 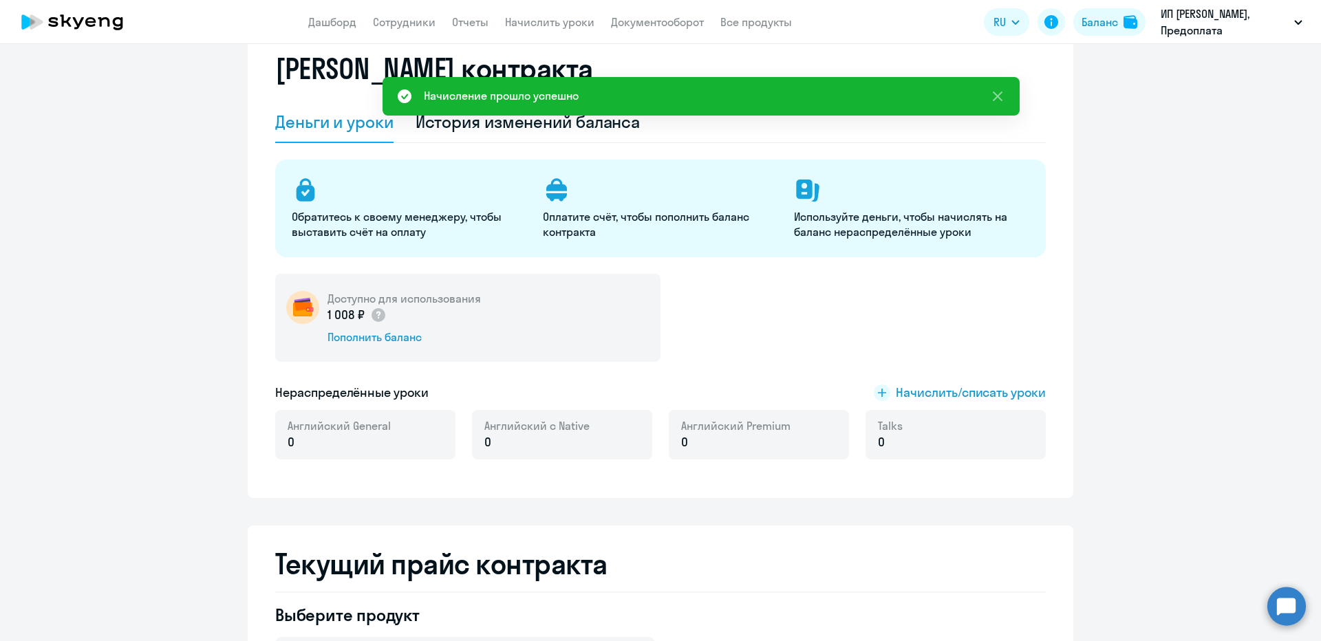 What do you see at coordinates (1109, 22) in the screenshot?
I see `a: Балансbalance` at bounding box center [1109, 22].